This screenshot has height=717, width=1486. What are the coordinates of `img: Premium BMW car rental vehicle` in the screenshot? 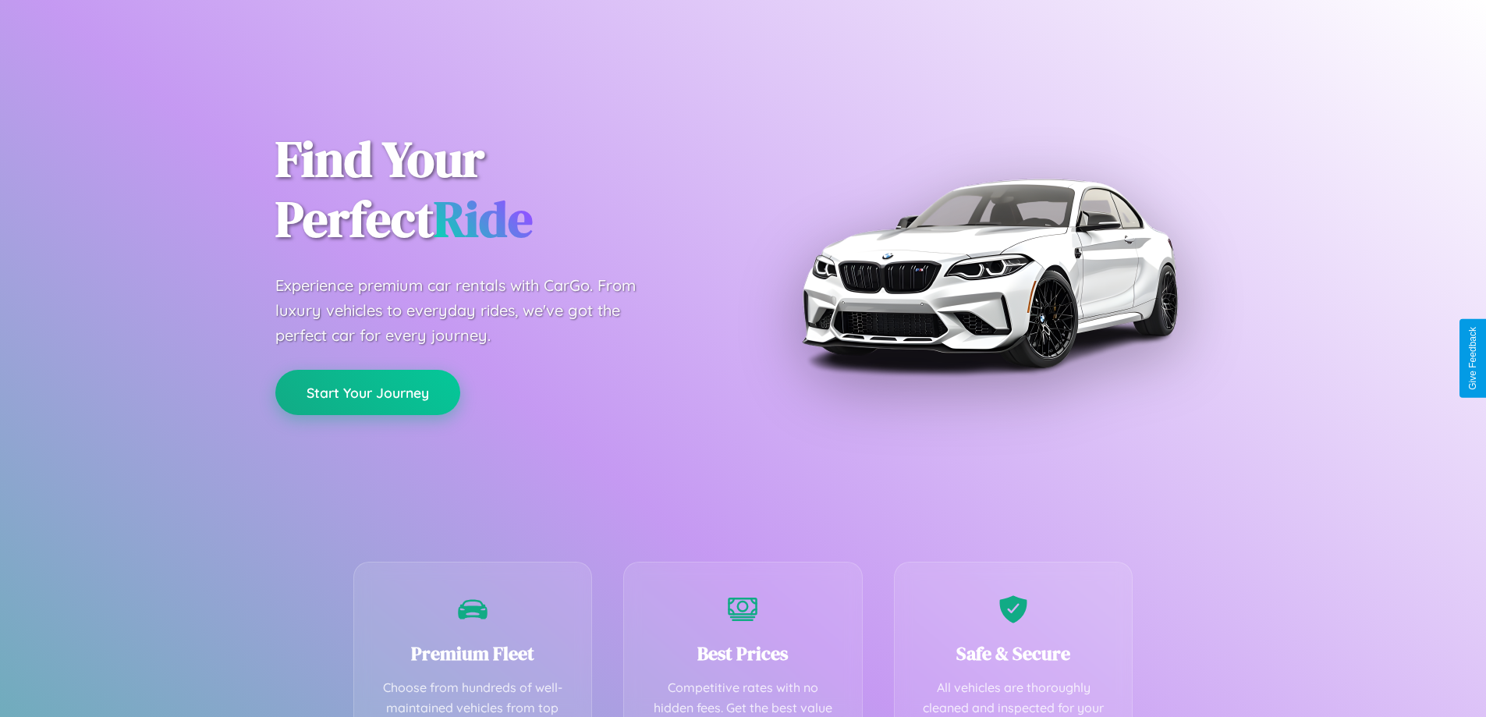 It's located at (989, 273).